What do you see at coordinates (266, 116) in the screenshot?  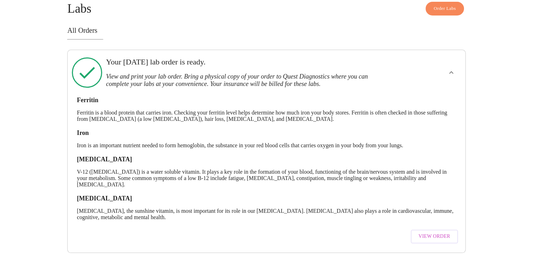 I see `p: Ferritin is a blood protein that carries iron. Checking your ferritin level helps determine how m...` at bounding box center [266, 116].